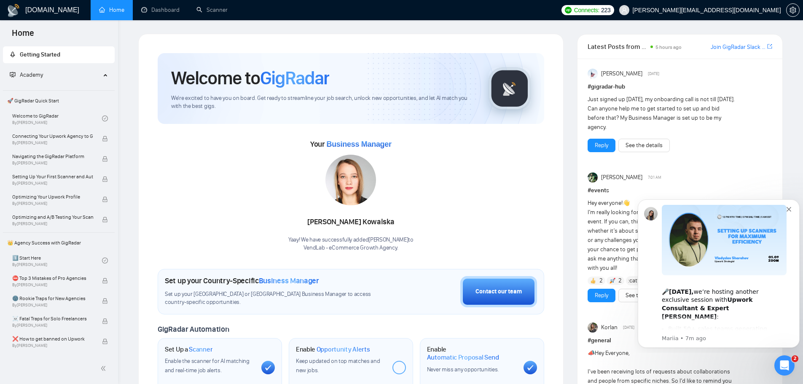  I want to click on span: user, so click(624, 10).